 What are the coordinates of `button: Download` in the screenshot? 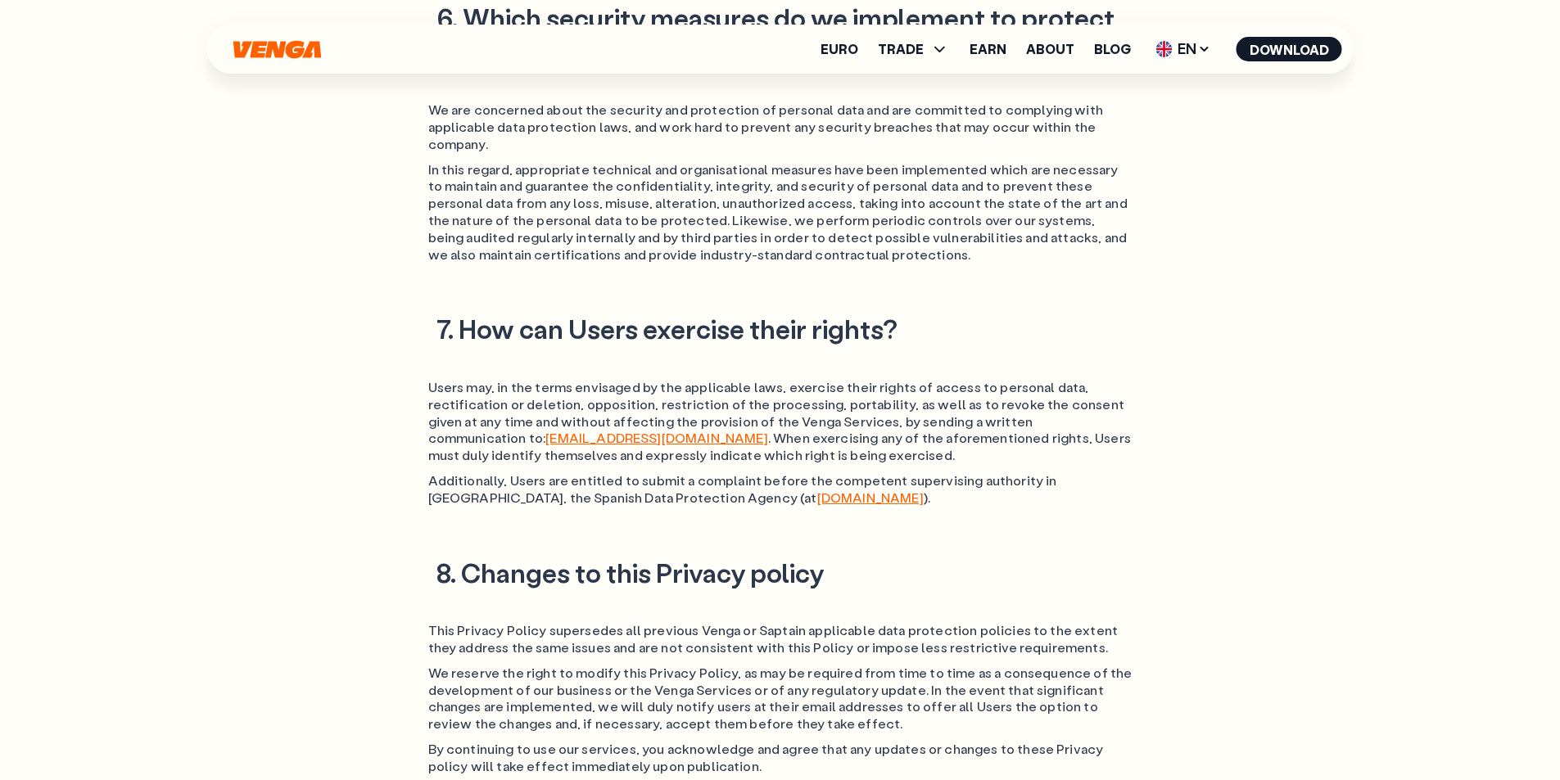 It's located at (1289, 49).